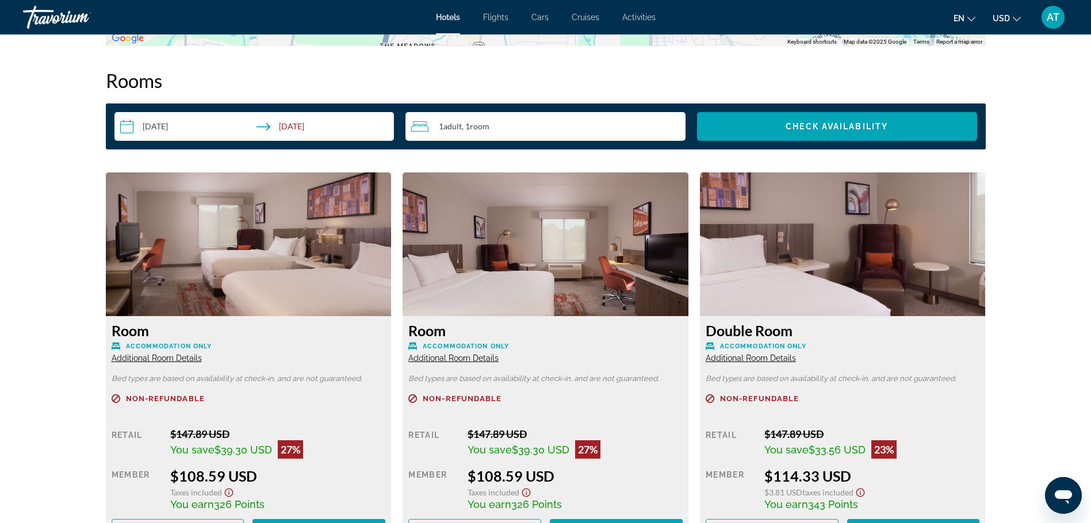 This screenshot has height=523, width=1091. I want to click on img: 84e00684-dd2e-48d7-b3cb-7325cd64c9ab.jpeg, so click(248, 244).